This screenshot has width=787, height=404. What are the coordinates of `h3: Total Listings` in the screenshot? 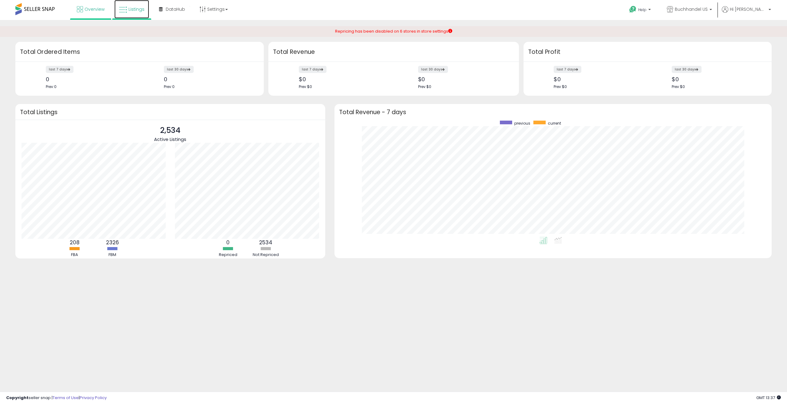 It's located at (170, 112).